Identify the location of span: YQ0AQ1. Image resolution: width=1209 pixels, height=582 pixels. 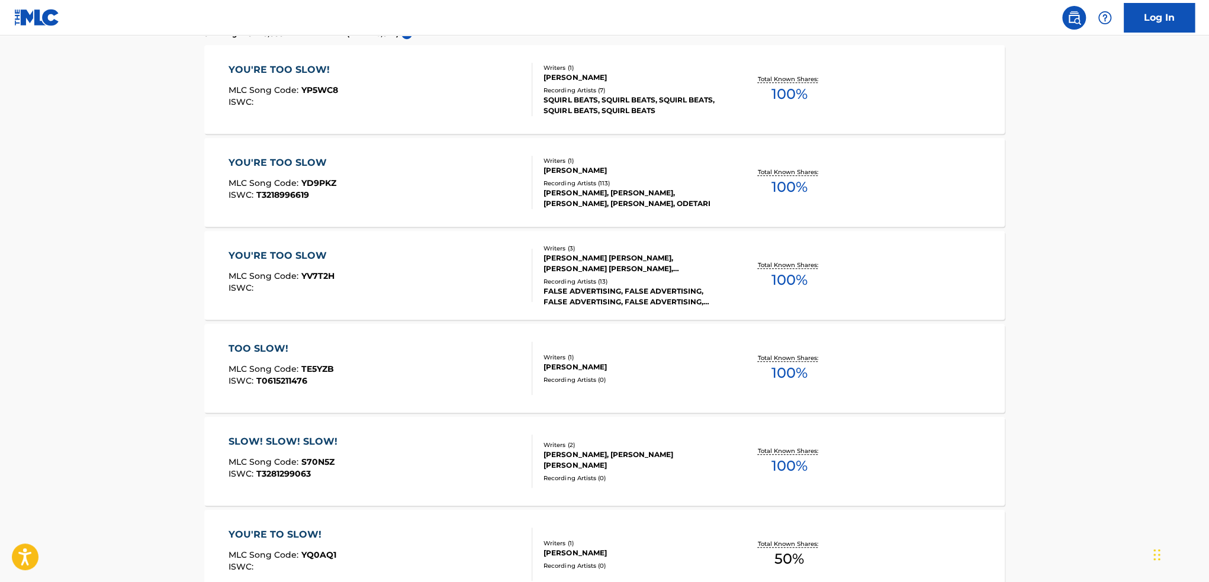
(318, 555).